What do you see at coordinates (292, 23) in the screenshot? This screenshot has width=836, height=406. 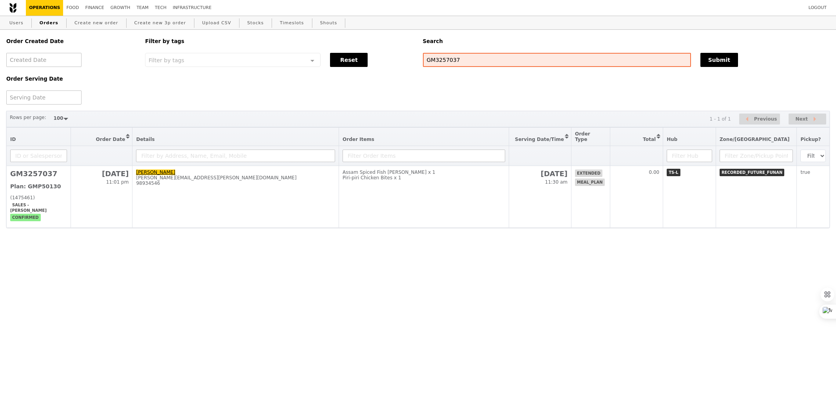 I see `a: Timeslots` at bounding box center [292, 23].